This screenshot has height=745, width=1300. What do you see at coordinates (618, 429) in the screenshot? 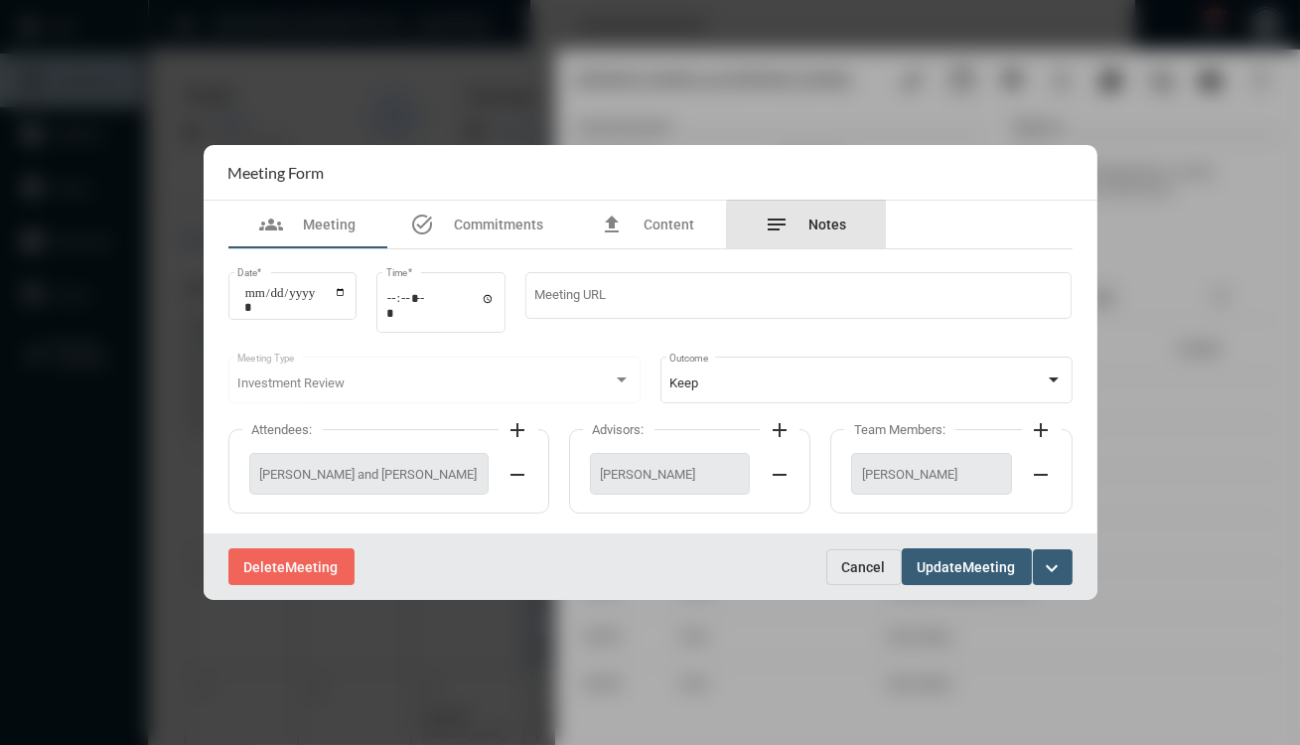
I see `label: Advisors:` at bounding box center [618, 429].